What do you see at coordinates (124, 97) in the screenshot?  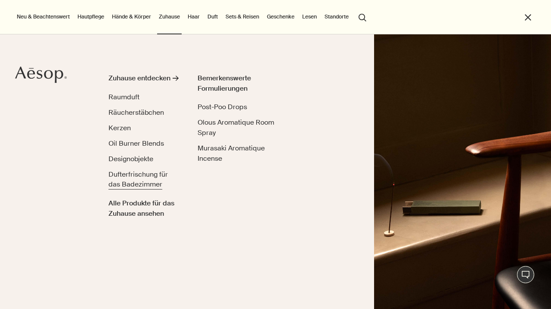 I see `span: Raumduft` at bounding box center [124, 97].